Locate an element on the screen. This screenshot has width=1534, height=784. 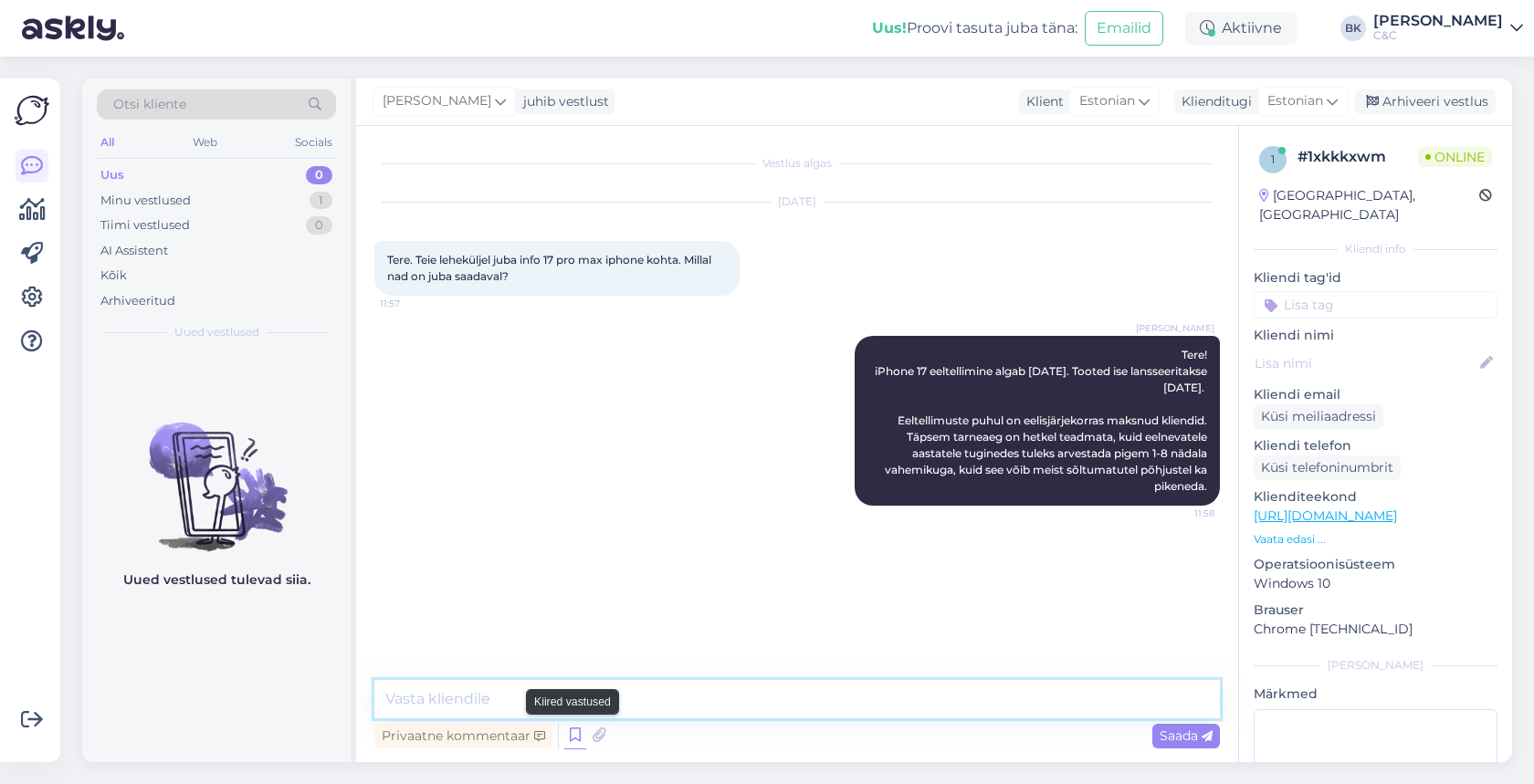
input: Lisa nimi is located at coordinates (1365, 363).